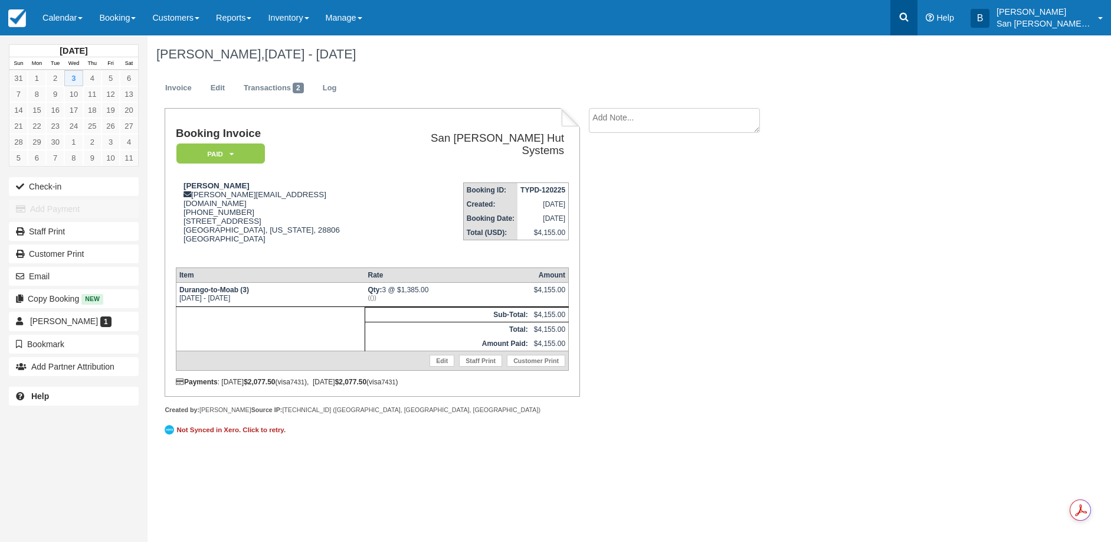  I want to click on strong: Created by:, so click(182, 409).